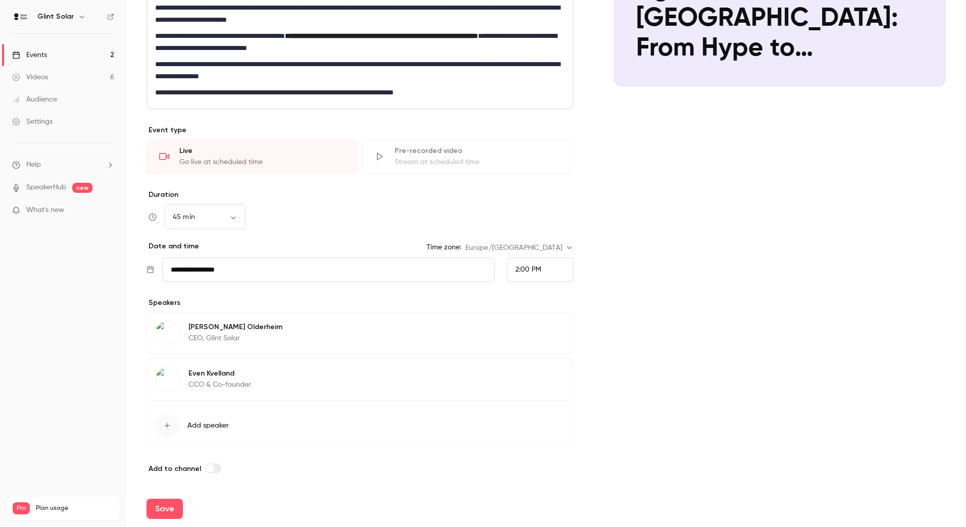 Image resolution: width=966 pixels, height=527 pixels. I want to click on span: What's new, so click(45, 210).